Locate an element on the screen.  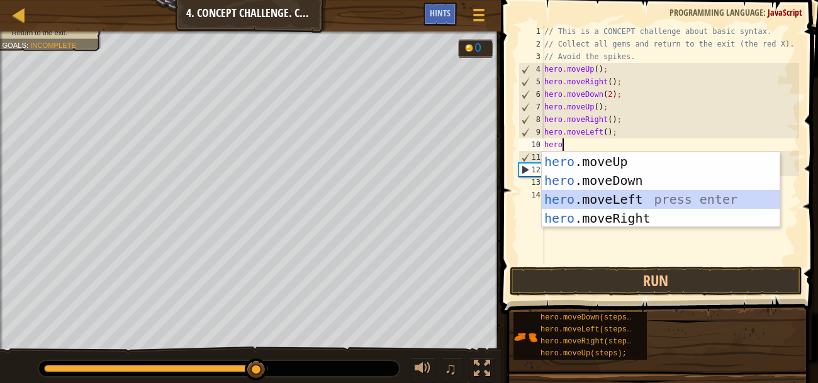
div: 11 is located at coordinates (532, 157).